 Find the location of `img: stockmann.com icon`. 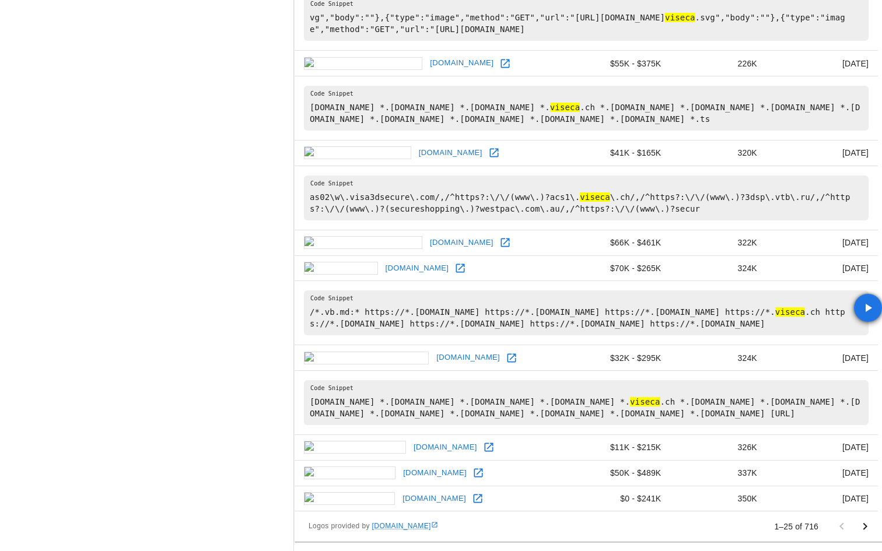

img: stockmann.com icon is located at coordinates (363, 243).